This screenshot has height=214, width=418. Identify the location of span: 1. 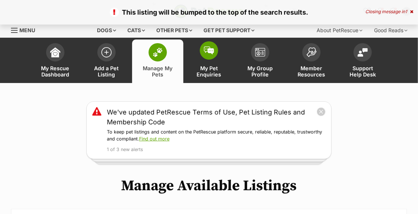
(406, 11).